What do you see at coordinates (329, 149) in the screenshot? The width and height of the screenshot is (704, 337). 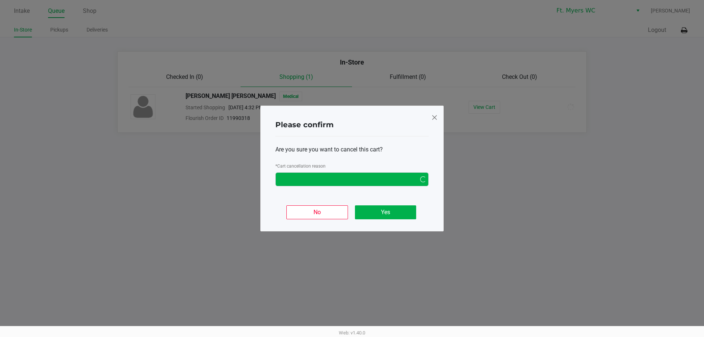 I see `span: Are you sure you want to cancel this cart?` at bounding box center [329, 149].